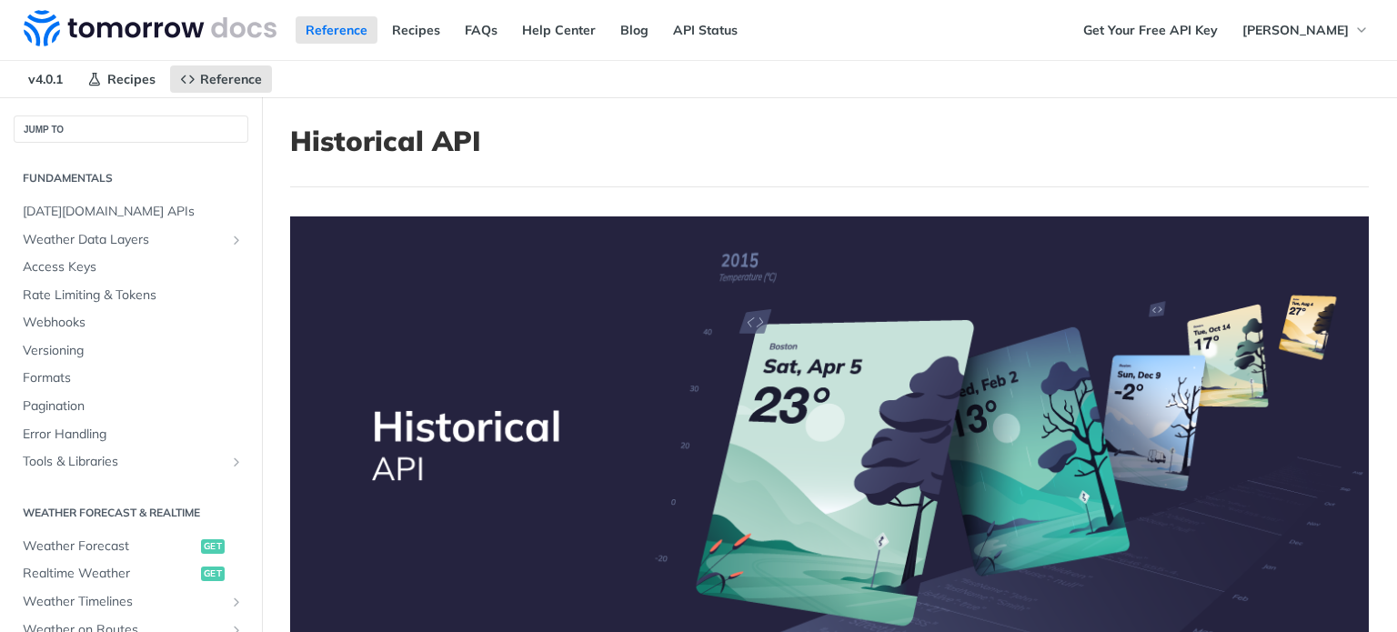  I want to click on span: Realtime Weather, so click(109, 574).